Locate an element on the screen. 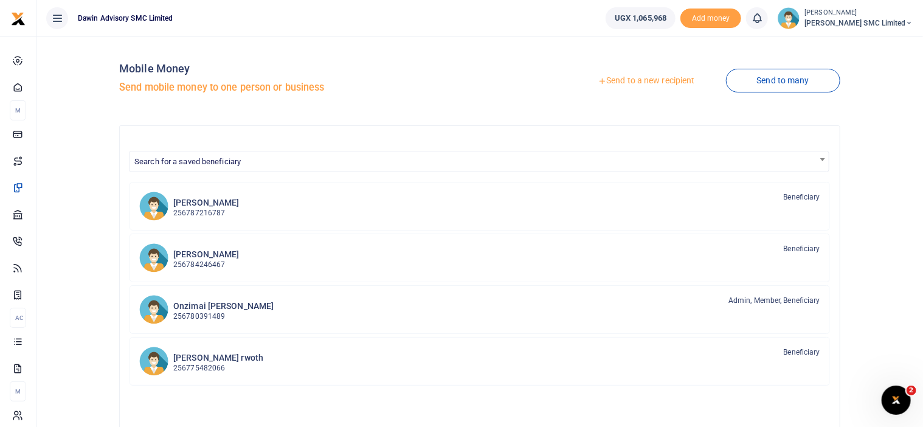 Image resolution: width=923 pixels, height=427 pixels. a: logo-small logo-large logo-large is located at coordinates (18, 18).